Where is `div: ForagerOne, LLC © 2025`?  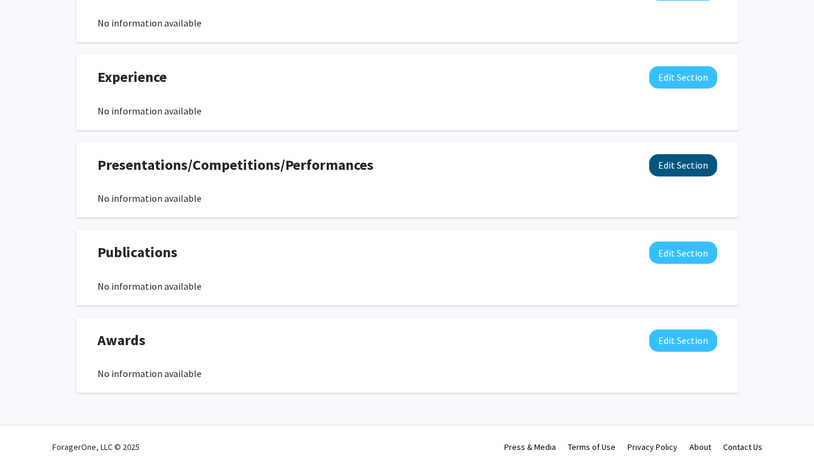 div: ForagerOne, LLC © 2025 is located at coordinates (96, 447).